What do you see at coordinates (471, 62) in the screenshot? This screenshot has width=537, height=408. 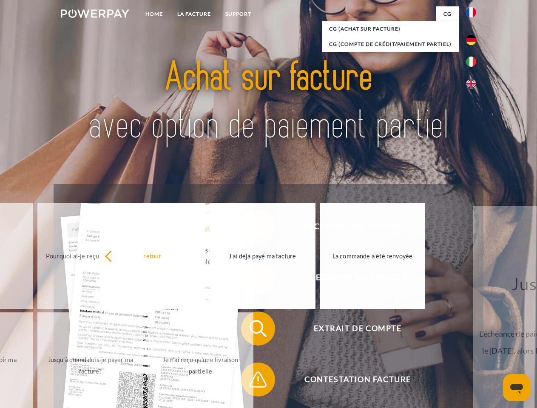 I see `img: it` at bounding box center [471, 62].